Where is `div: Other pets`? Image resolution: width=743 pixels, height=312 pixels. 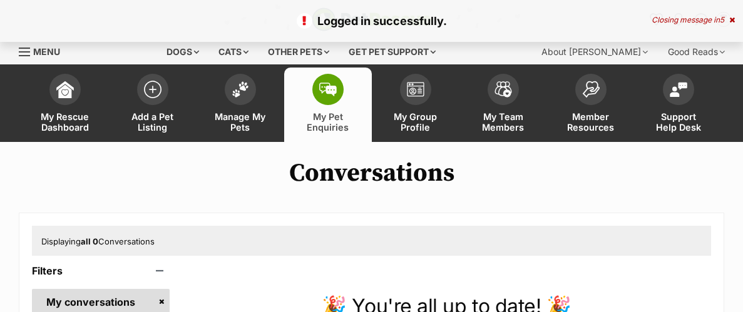 div: Other pets is located at coordinates (299, 52).